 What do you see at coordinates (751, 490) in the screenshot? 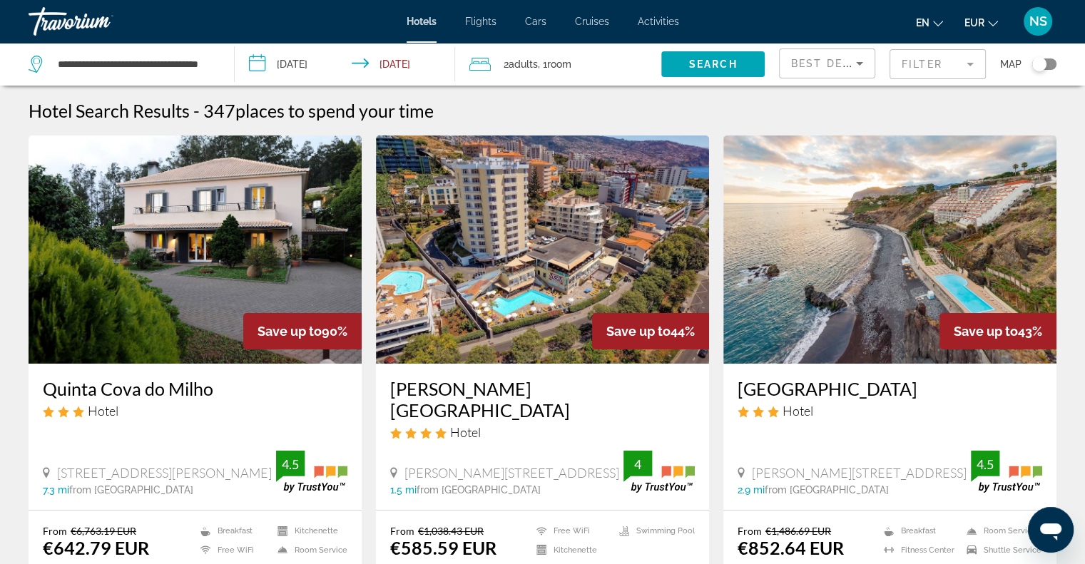
I see `span: 2.9 mi` at bounding box center [751, 490].